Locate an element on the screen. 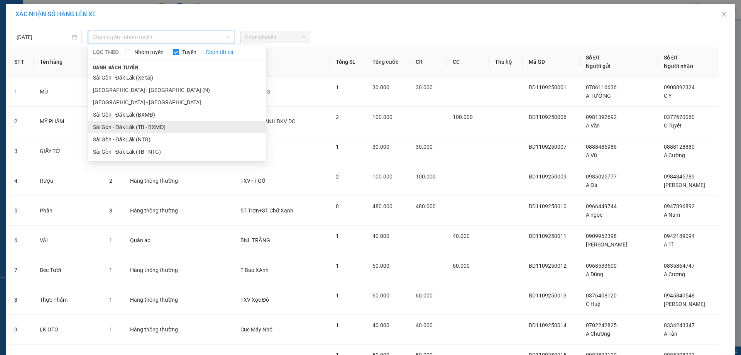 Image resolution: width=741 pixels, height=355 pixels. span: Nhóm tuyến is located at coordinates (149, 52).